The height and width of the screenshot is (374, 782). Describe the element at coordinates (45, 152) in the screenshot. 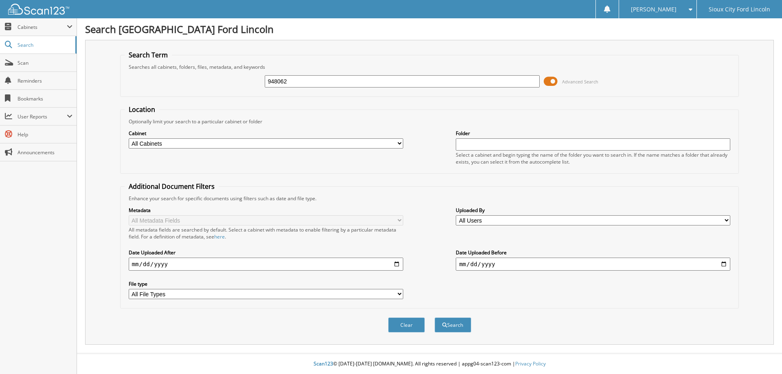

I see `span: Announcements` at that location.